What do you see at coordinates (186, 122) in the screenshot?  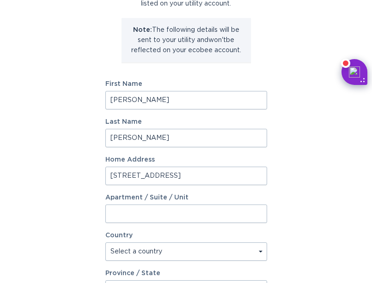 I see `label: Last Name` at bounding box center [186, 122].